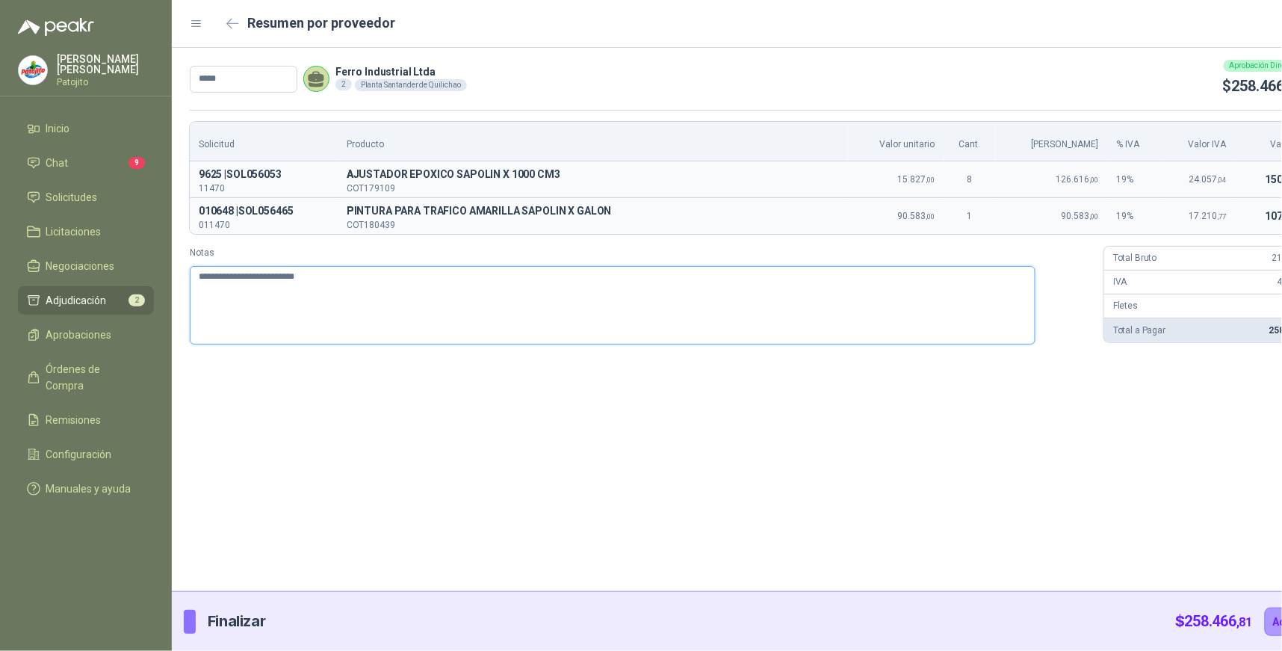 The image size is (1282, 651). Describe the element at coordinates (264, 225) in the screenshot. I see `p: 011470` at that location.